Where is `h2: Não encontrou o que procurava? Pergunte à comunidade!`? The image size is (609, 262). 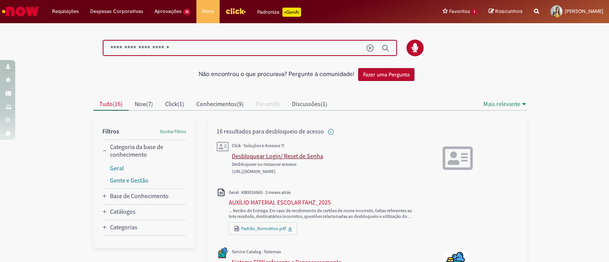
h2: Não encontrou o que procurava? Pergunte à comunidade! is located at coordinates (277, 75).